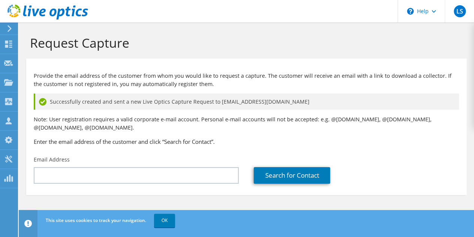 Image resolution: width=474 pixels, height=237 pixels. Describe the element at coordinates (246, 80) in the screenshot. I see `p: Provide the email address of the customer from whom you would like to request a capture. The cust...` at that location.